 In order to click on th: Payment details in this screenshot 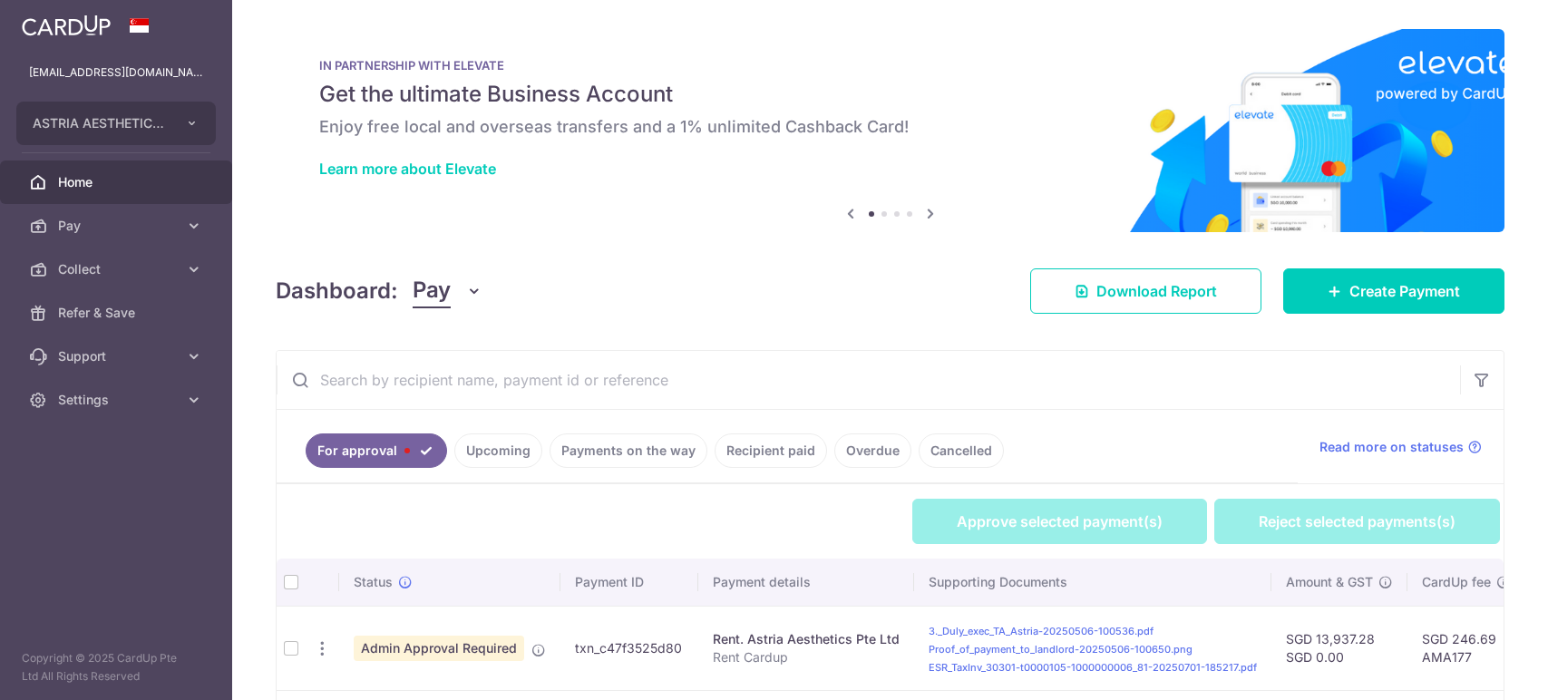, I will do `click(806, 582)`.